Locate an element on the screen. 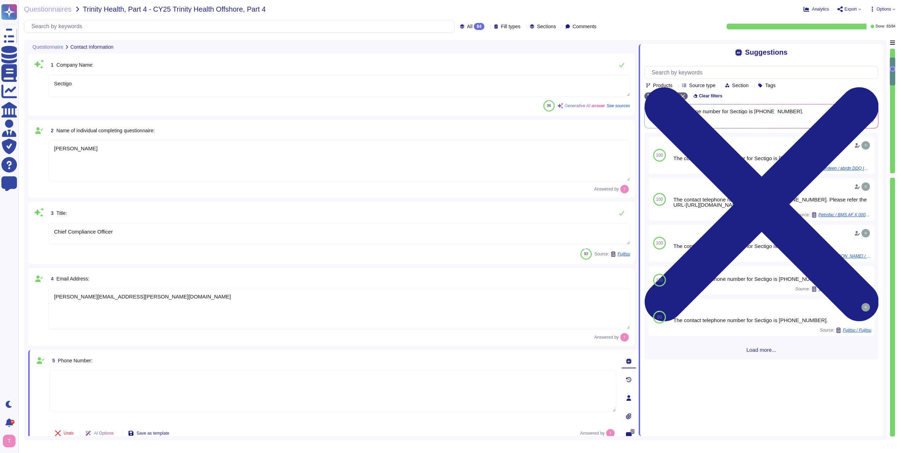 This screenshot has width=901, height=453. button: Analytics is located at coordinates (816, 9).